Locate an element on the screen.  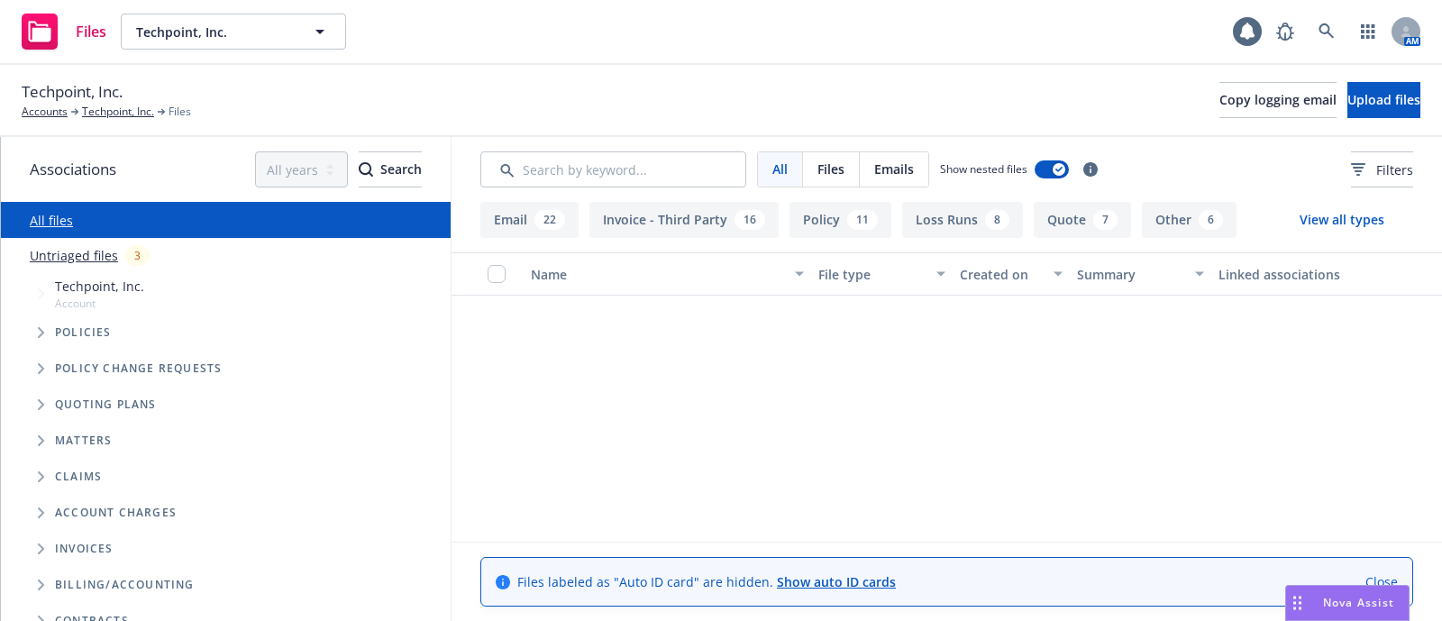
button: Techpoint, Inc. is located at coordinates (233, 32).